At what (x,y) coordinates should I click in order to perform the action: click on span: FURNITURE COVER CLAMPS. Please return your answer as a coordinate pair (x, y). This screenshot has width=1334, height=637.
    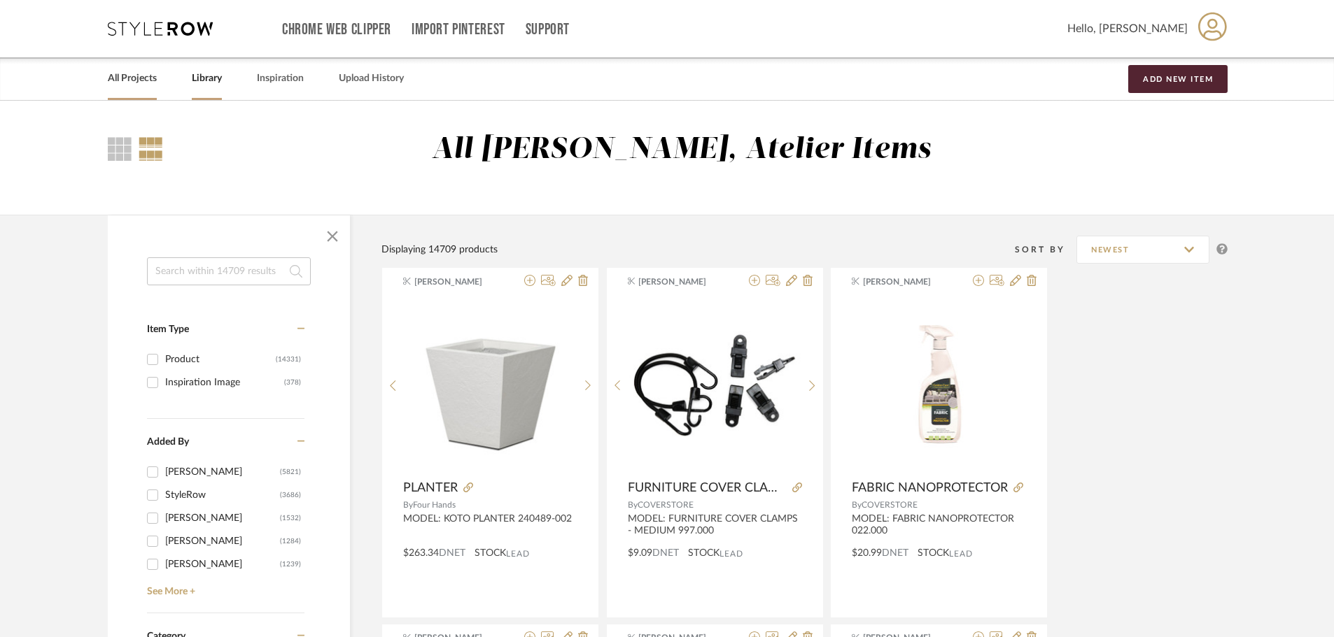
    Looking at the image, I should click on (707, 488).